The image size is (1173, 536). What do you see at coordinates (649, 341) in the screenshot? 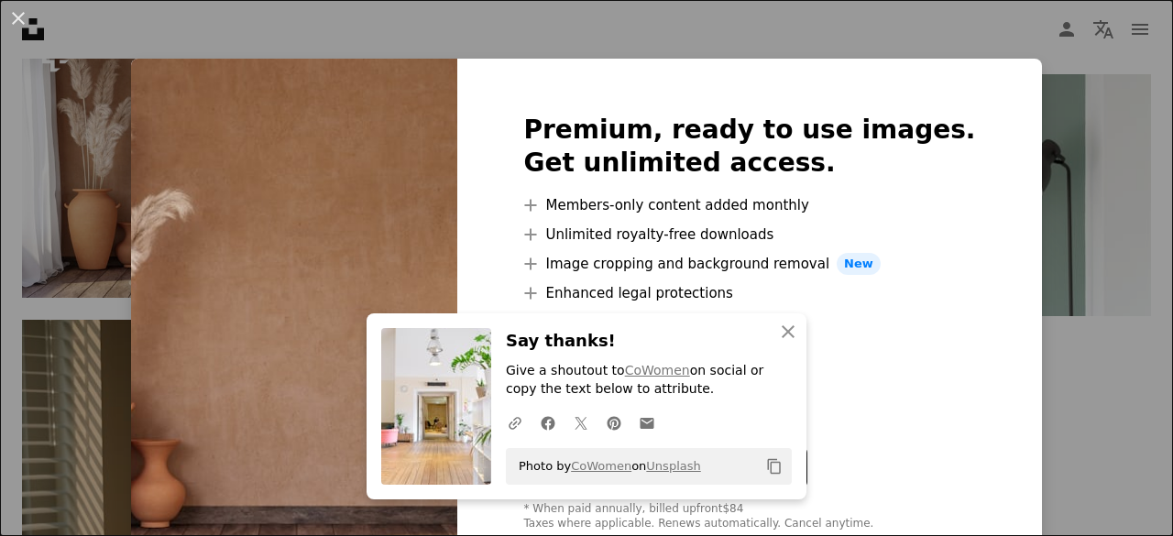
I see `h3: Say thanks!` at bounding box center [649, 341].